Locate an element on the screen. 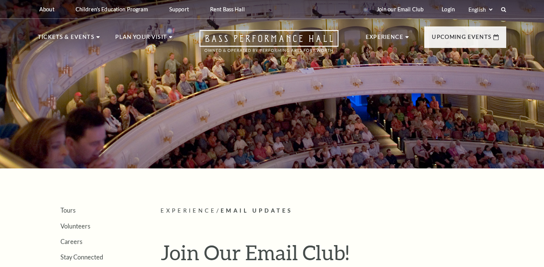 This screenshot has height=267, width=544. span: Experience is located at coordinates (189, 210).